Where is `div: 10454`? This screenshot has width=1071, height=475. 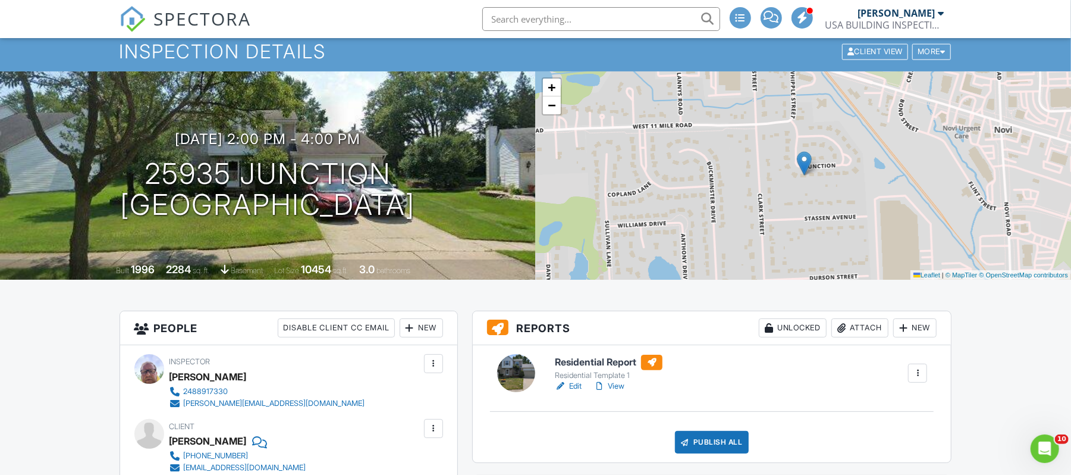
div: 10454 is located at coordinates (316, 269).